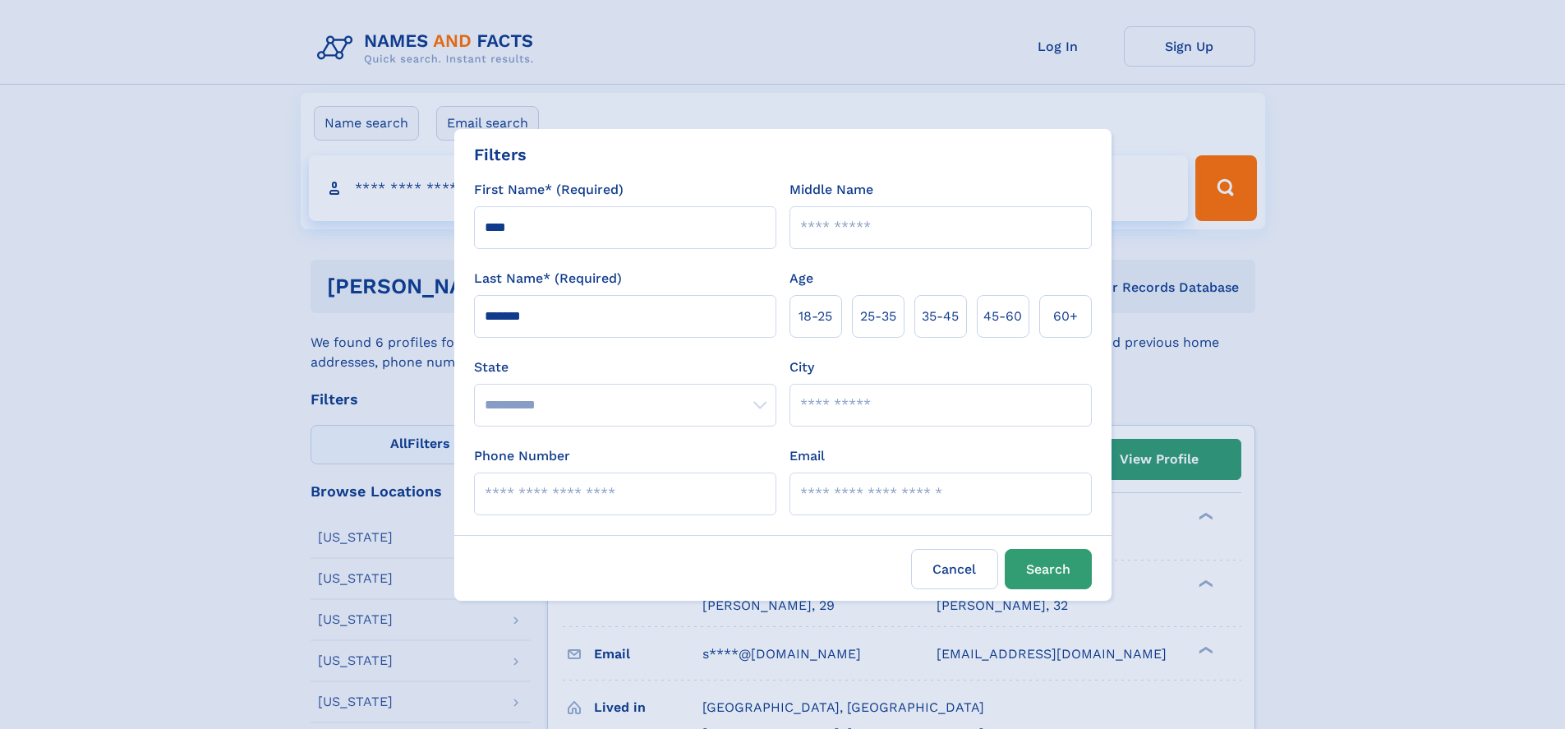  What do you see at coordinates (878, 316) in the screenshot?
I see `span: 25‑35` at bounding box center [878, 316].